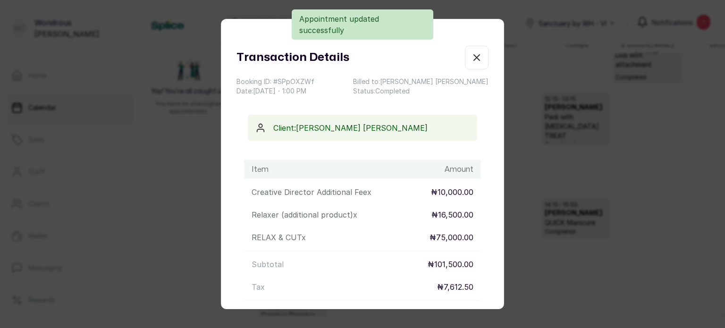 This screenshot has height=328, width=725. Describe the element at coordinates (312, 192) in the screenshot. I see `p: Creative Director Additional Fee x` at that location.